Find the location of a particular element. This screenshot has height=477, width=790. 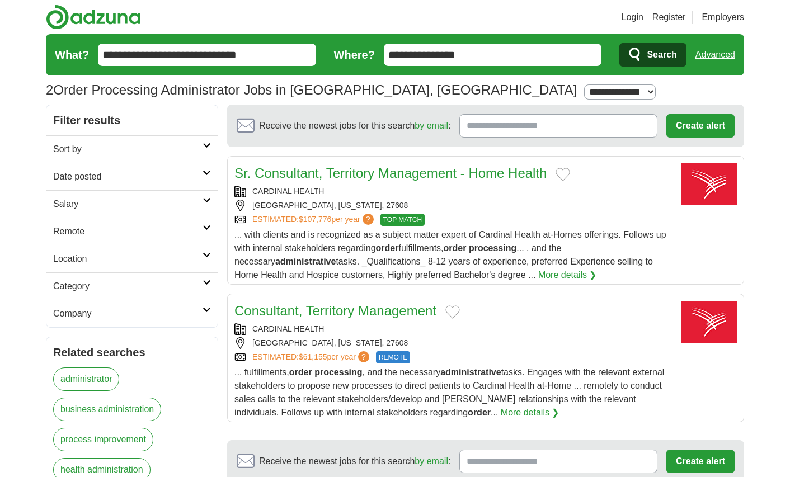

a: Location is located at coordinates (132, 258).